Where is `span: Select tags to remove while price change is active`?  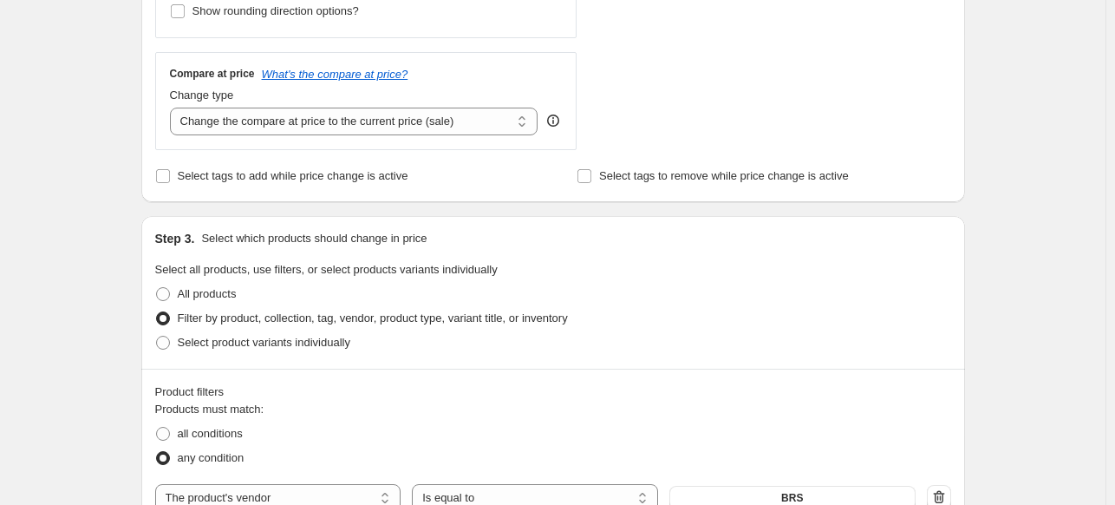 span: Select tags to remove while price change is active is located at coordinates (724, 175).